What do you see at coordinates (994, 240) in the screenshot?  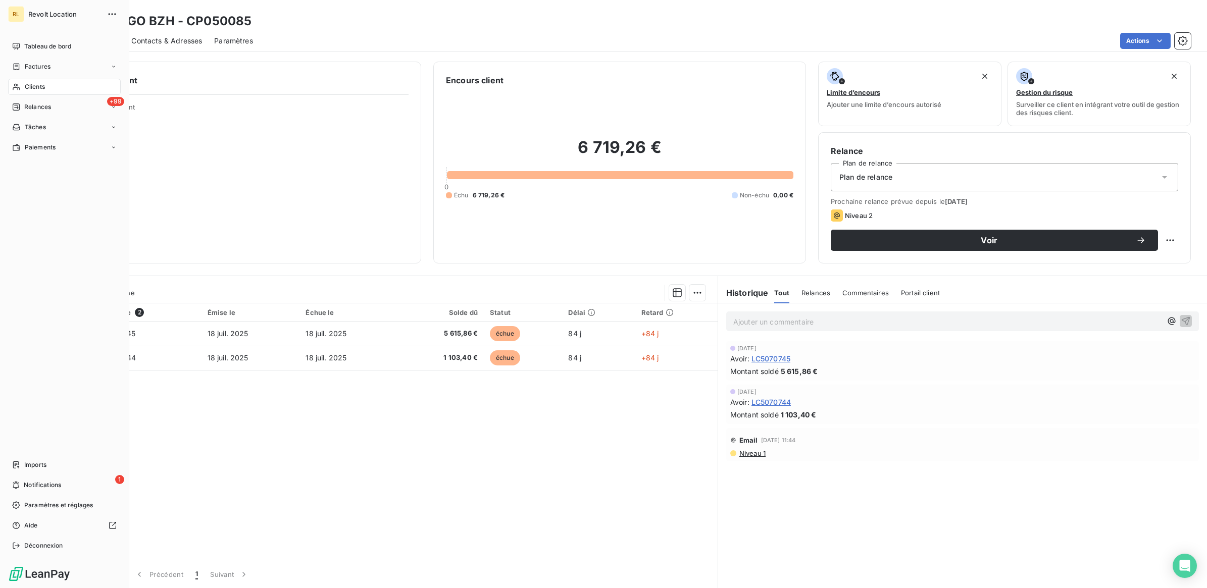 I see `button: Voir` at bounding box center [994, 240].